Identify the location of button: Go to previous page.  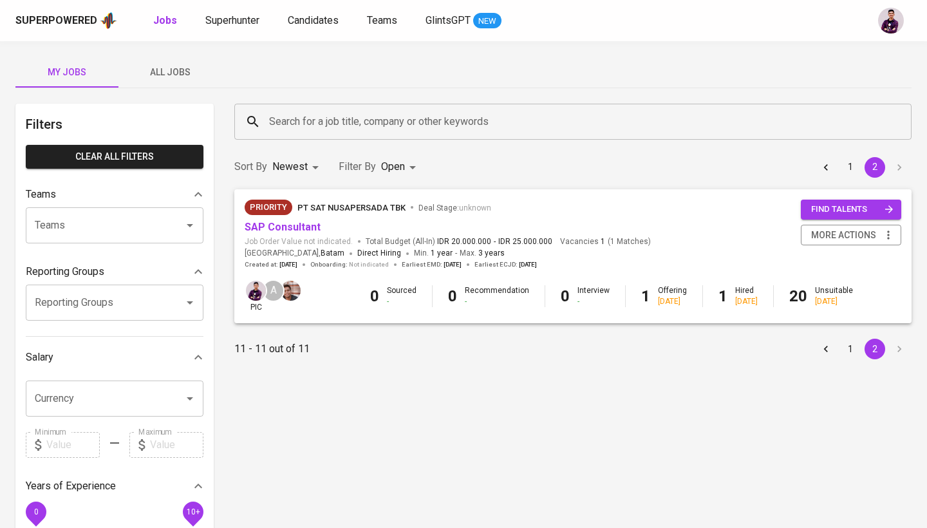
(826, 349).